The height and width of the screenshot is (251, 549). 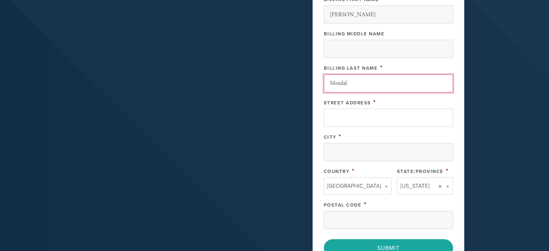 I want to click on label: Country, so click(x=337, y=171).